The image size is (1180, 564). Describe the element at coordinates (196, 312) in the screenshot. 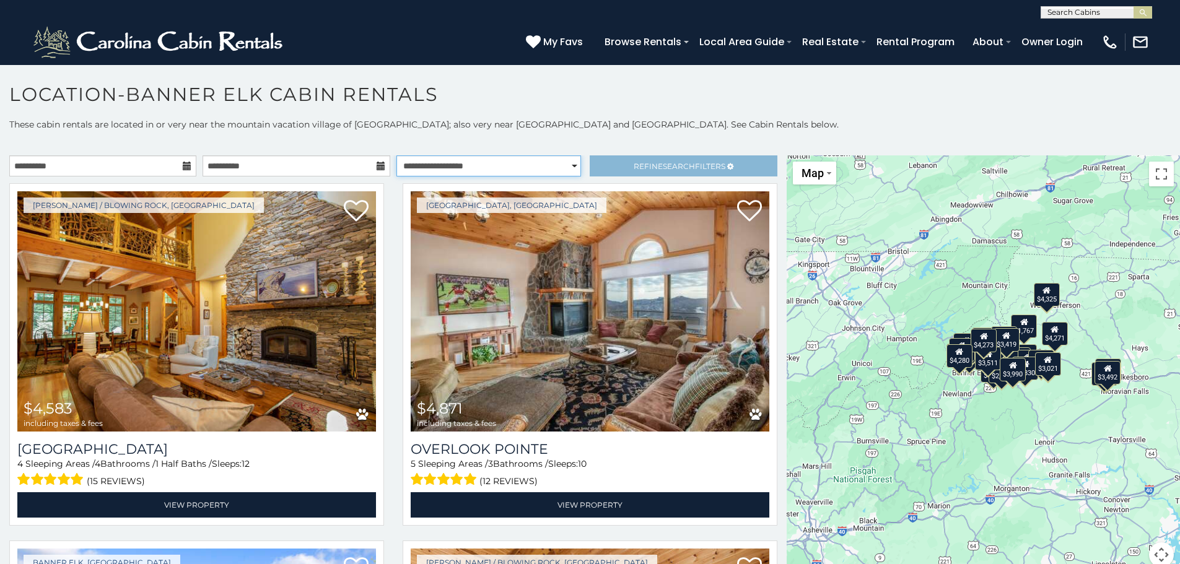

I see `a: Mountain Song Lodge $4,583 including taxes & fees` at that location.